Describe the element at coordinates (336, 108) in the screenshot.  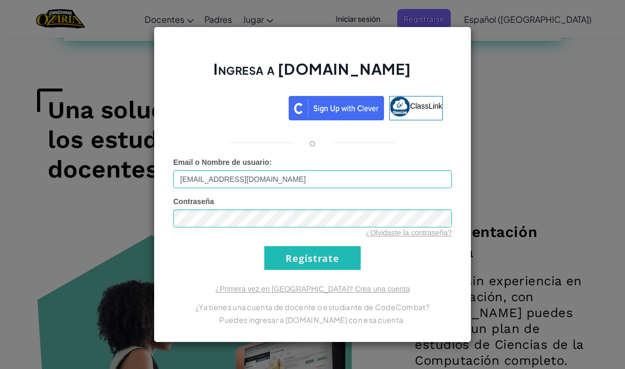
I see `img: clever_sso_button@2x.png` at that location.